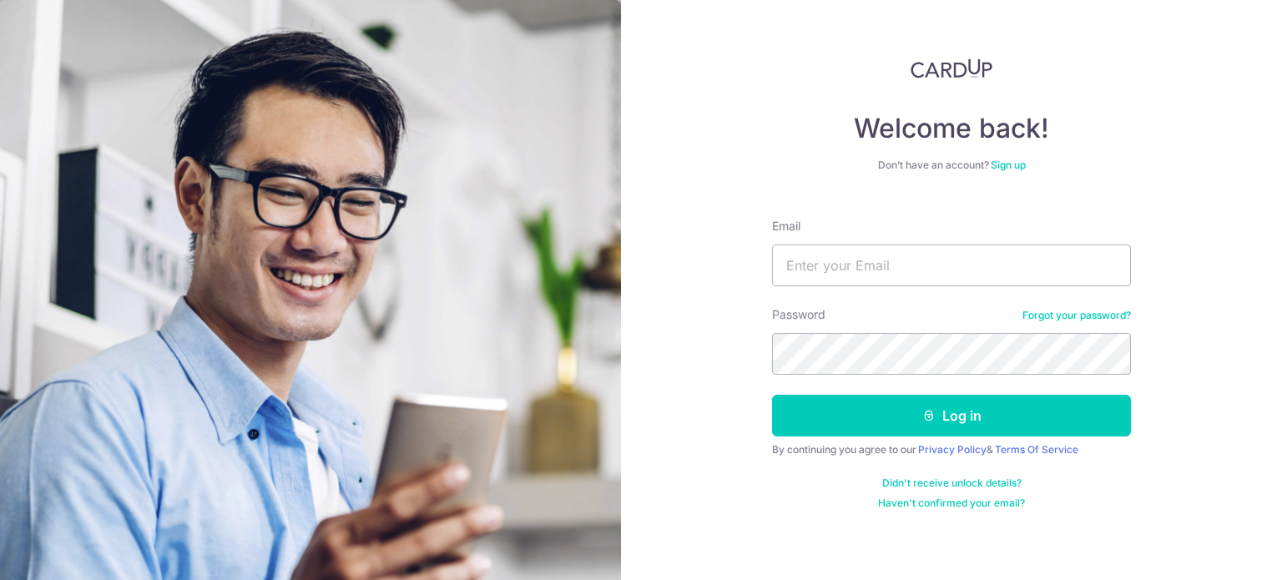  What do you see at coordinates (951, 483) in the screenshot?
I see `a: Didn't receive unlock details?` at bounding box center [951, 483].